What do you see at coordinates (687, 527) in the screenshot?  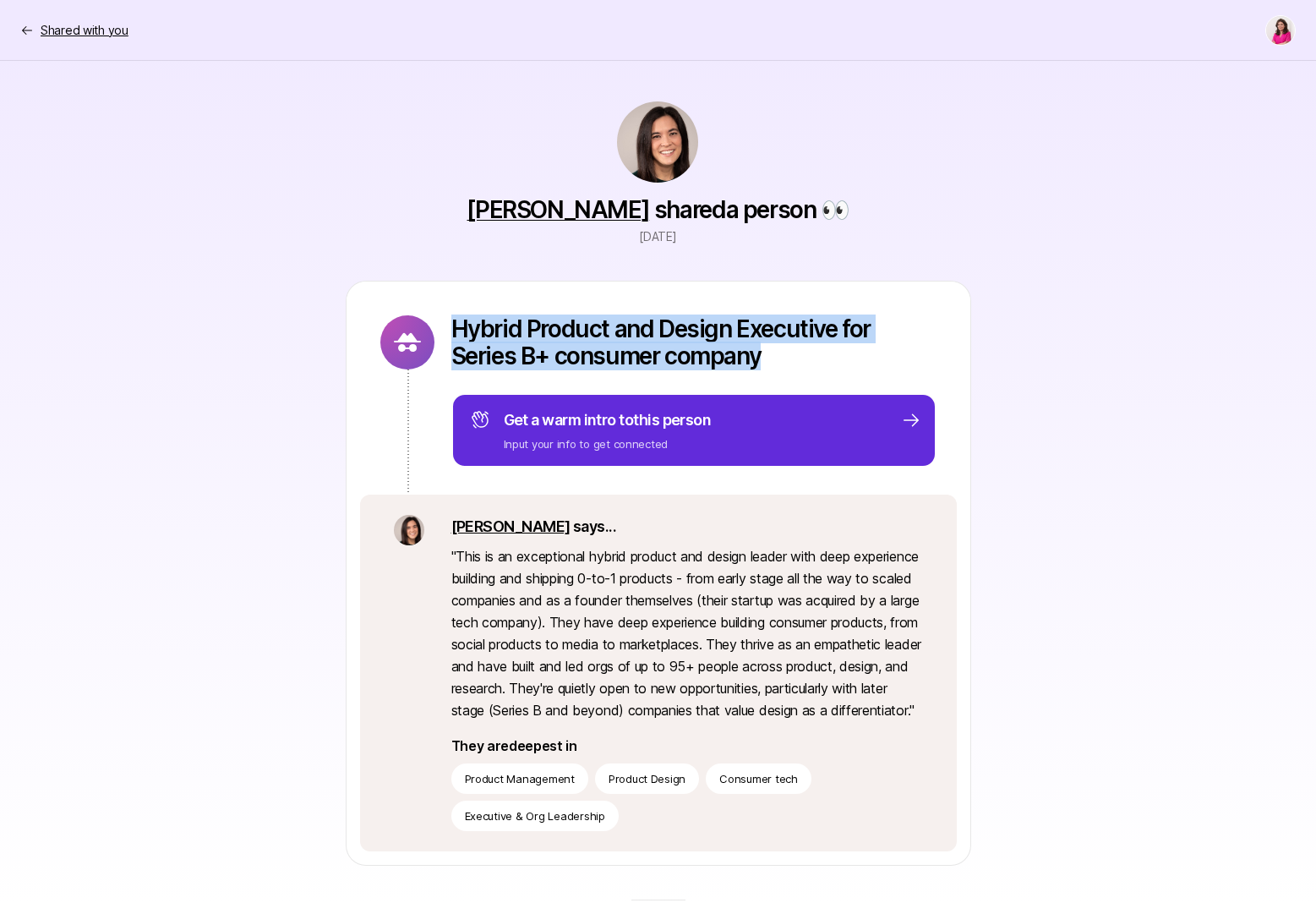 I see `p: says...` at bounding box center [687, 527].